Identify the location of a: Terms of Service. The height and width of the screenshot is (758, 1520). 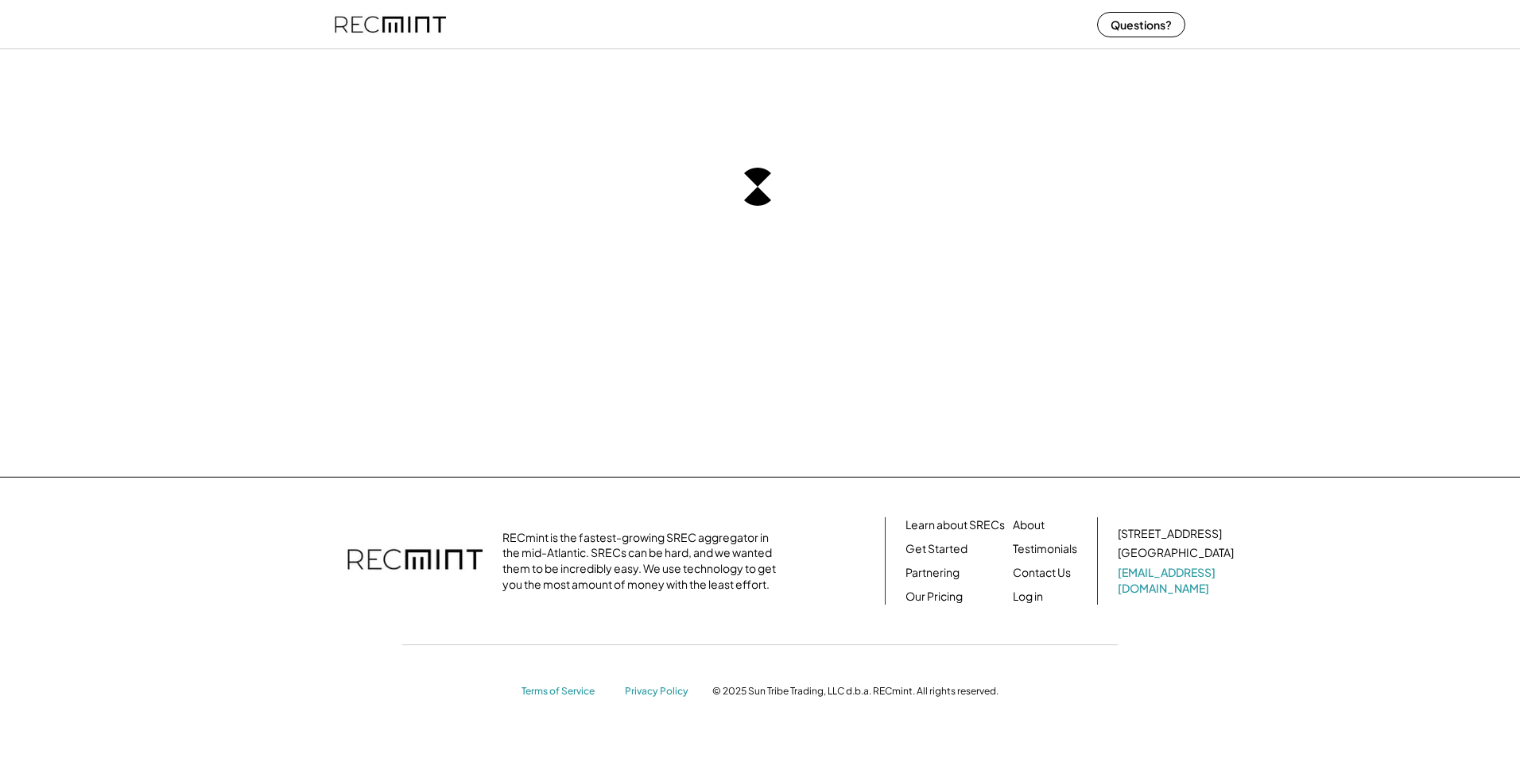
(565, 691).